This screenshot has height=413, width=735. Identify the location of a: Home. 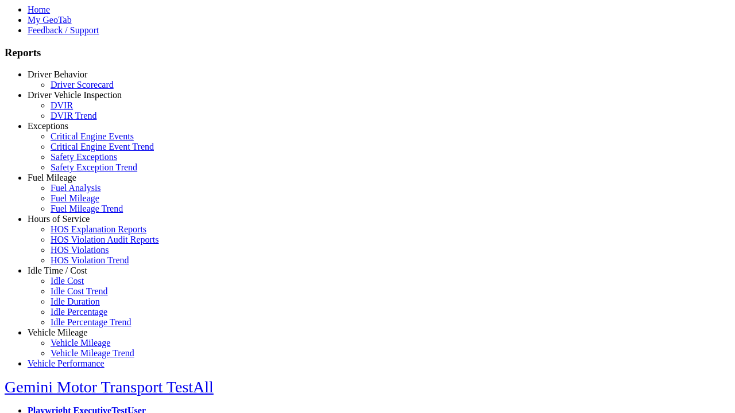
(38, 9).